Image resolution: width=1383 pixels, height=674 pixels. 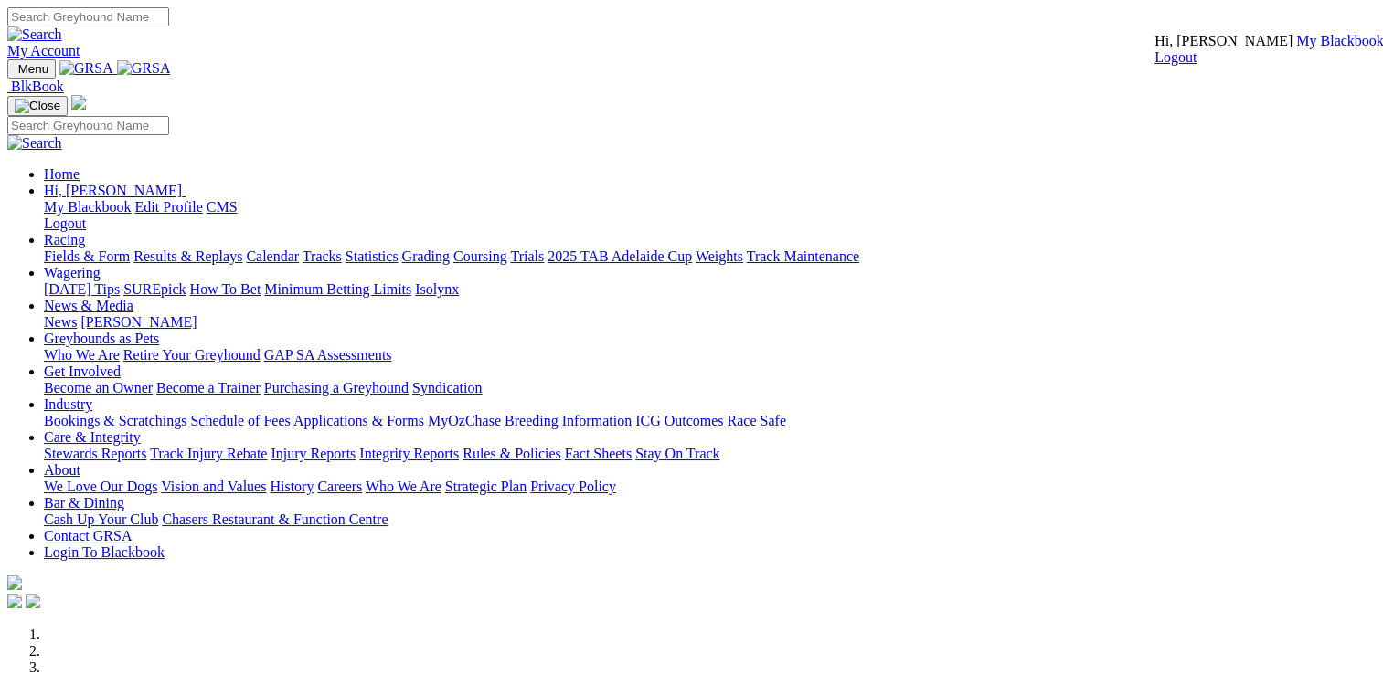 I want to click on a: Track Injury Rebate, so click(x=208, y=453).